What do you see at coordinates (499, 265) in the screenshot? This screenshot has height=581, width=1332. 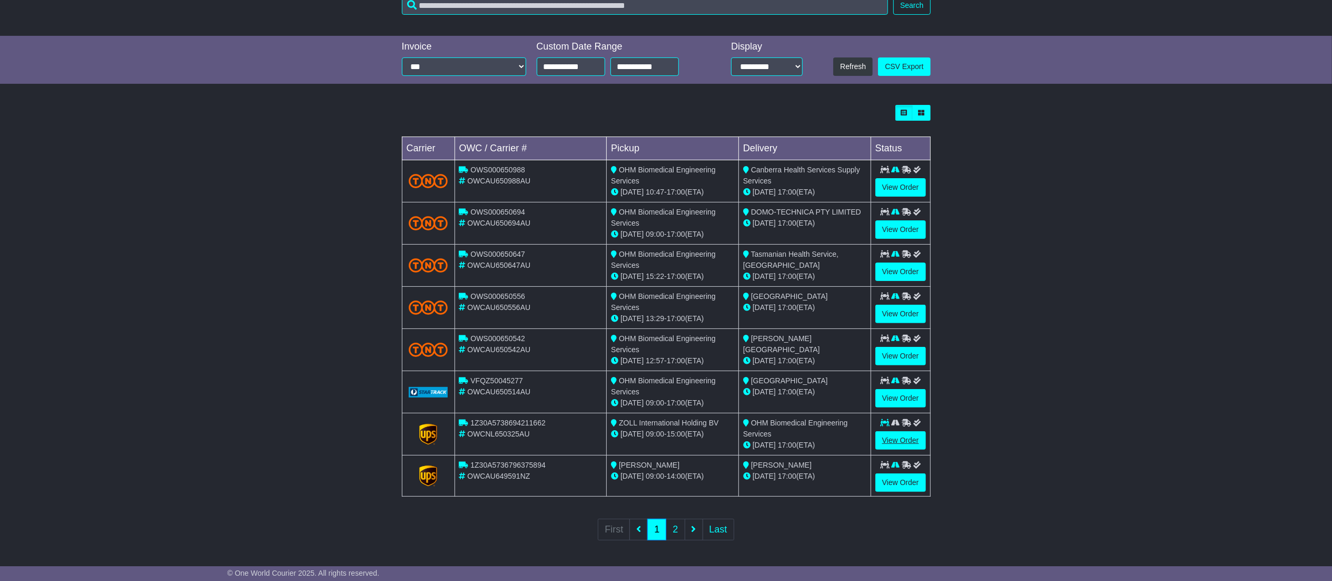 I see `span: OWCAU650647AU` at bounding box center [499, 265].